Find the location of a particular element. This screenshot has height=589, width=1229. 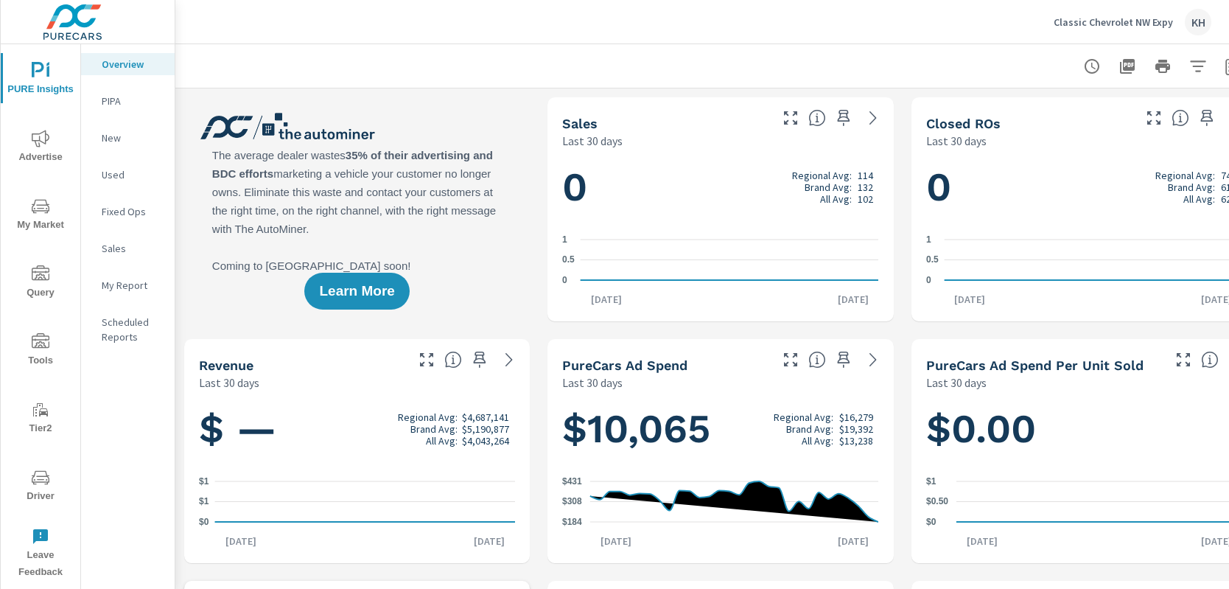

p: Used is located at coordinates (132, 175).